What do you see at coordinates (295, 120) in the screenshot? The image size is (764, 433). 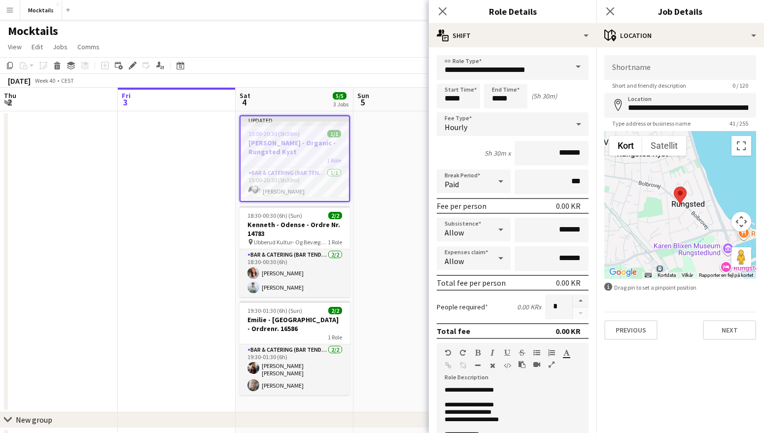 I see `div: Updated` at bounding box center [295, 120].